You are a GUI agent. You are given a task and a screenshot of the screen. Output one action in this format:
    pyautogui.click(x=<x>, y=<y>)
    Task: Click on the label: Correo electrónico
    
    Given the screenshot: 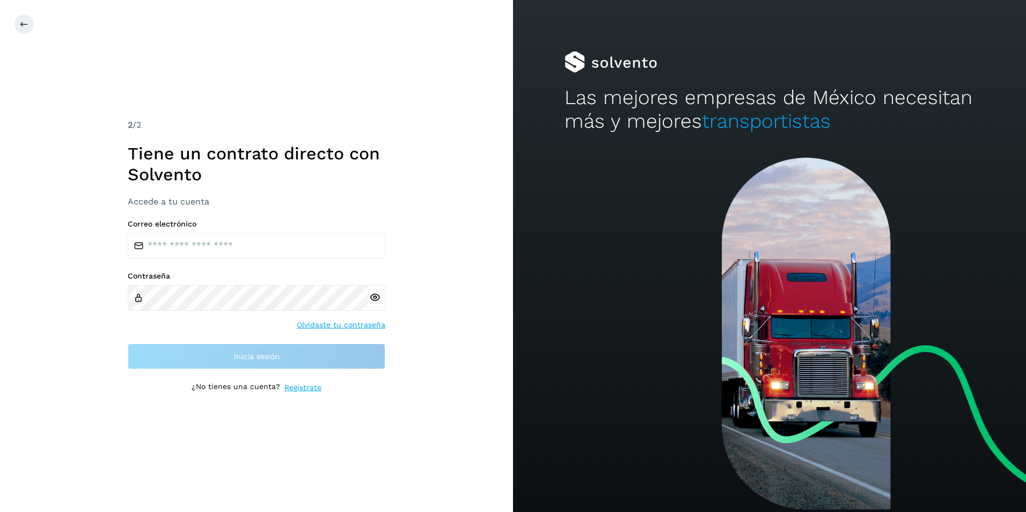 What is the action you would take?
    pyautogui.click(x=257, y=224)
    